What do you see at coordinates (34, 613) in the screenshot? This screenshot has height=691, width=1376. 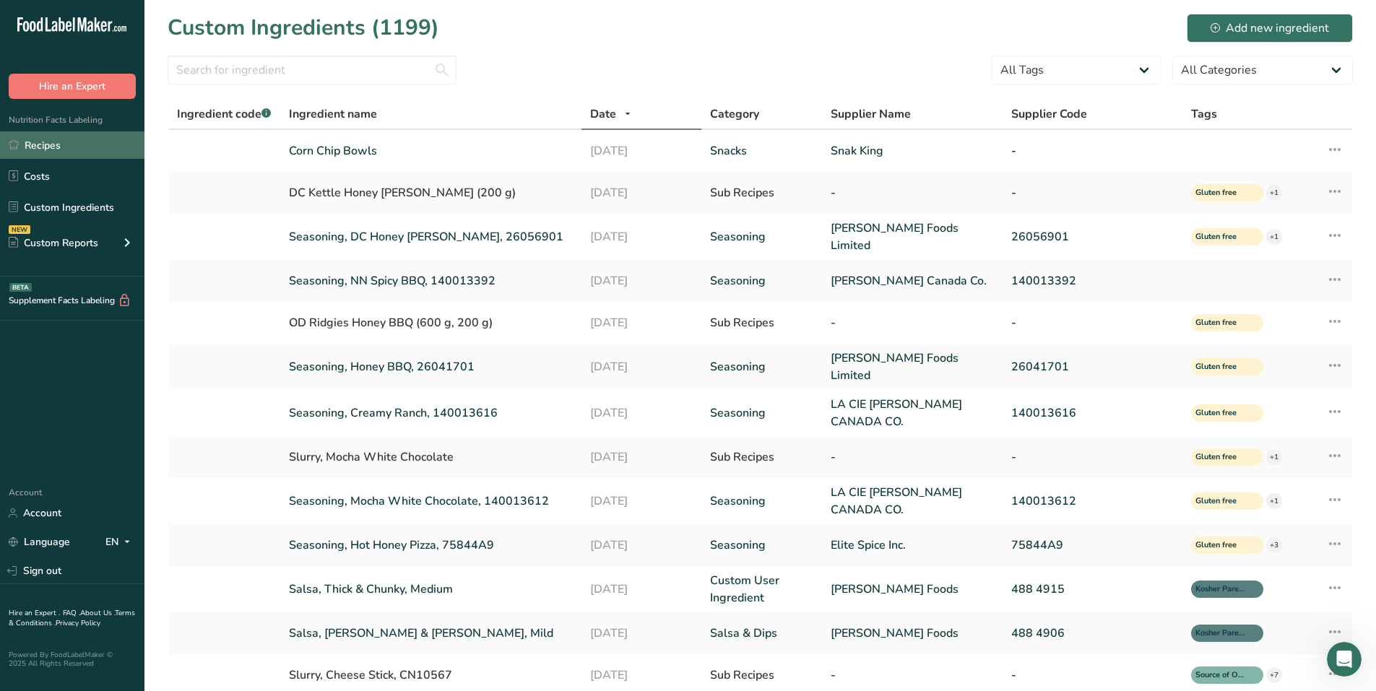 I see `a: Hire an Expert .` at bounding box center [34, 613].